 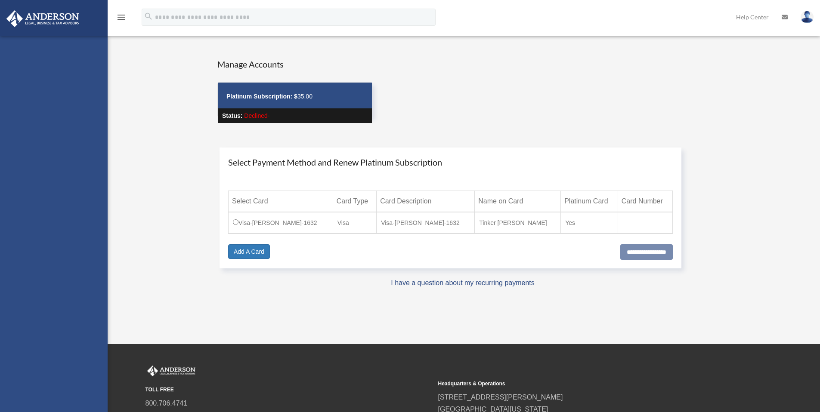 What do you see at coordinates (289, 390) in the screenshot?
I see `small: TOLL FREE` at bounding box center [289, 390].